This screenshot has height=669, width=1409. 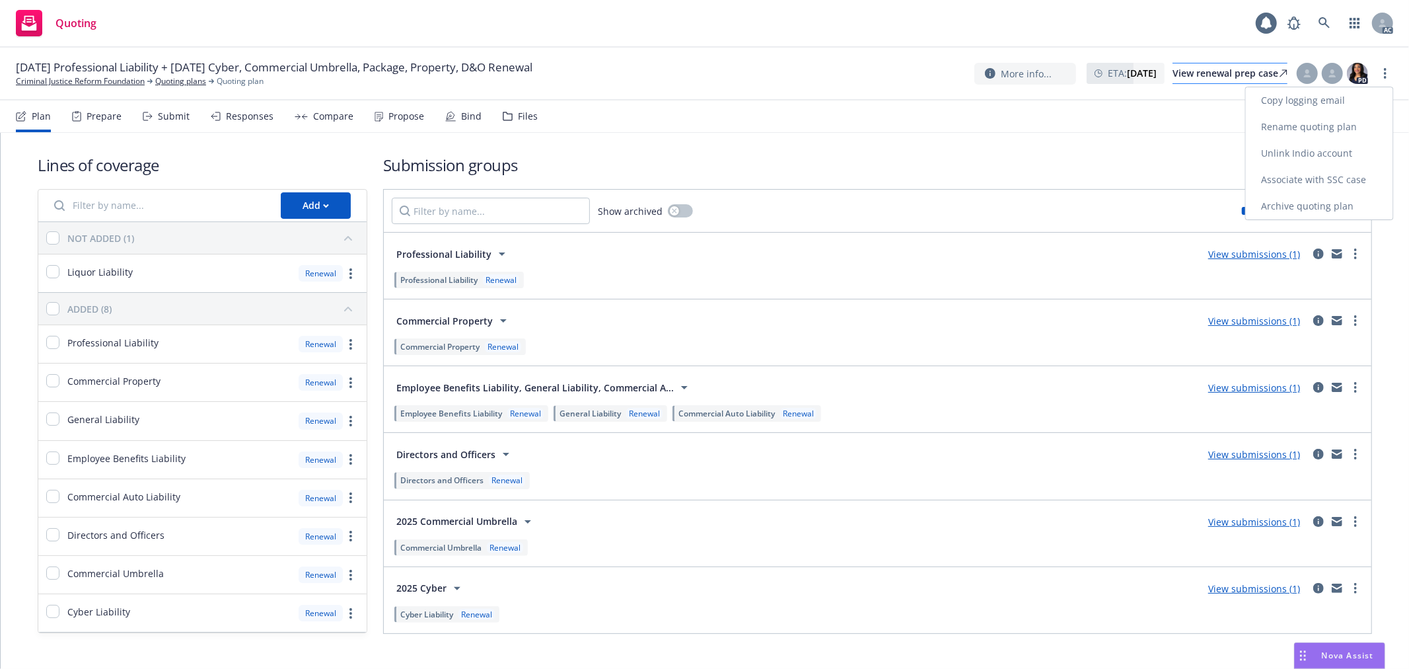 I want to click on span: 2025 Cyber, so click(x=421, y=587).